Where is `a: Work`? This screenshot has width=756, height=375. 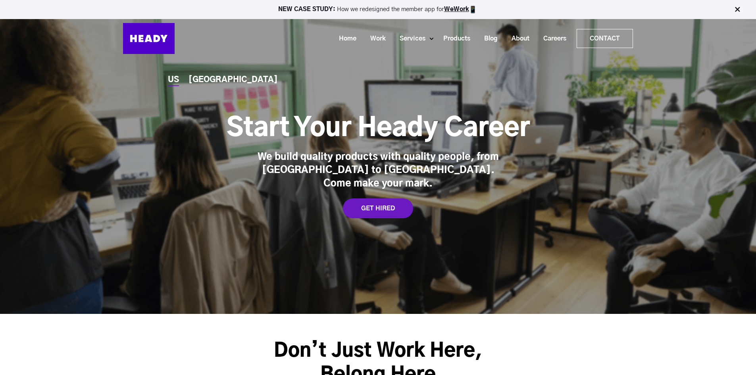 a: Work is located at coordinates (375, 38).